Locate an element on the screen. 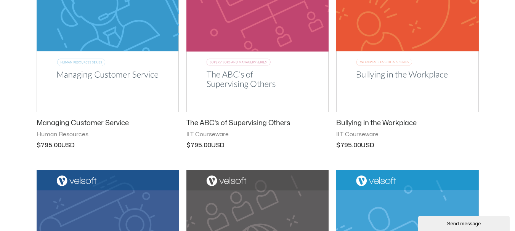  div: Send message is located at coordinates (46, 9).